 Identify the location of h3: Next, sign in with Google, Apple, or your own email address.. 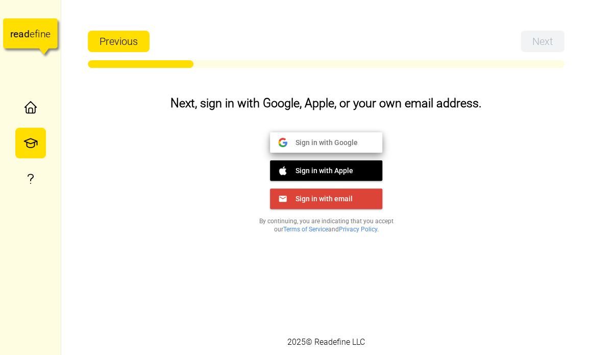
(326, 103).